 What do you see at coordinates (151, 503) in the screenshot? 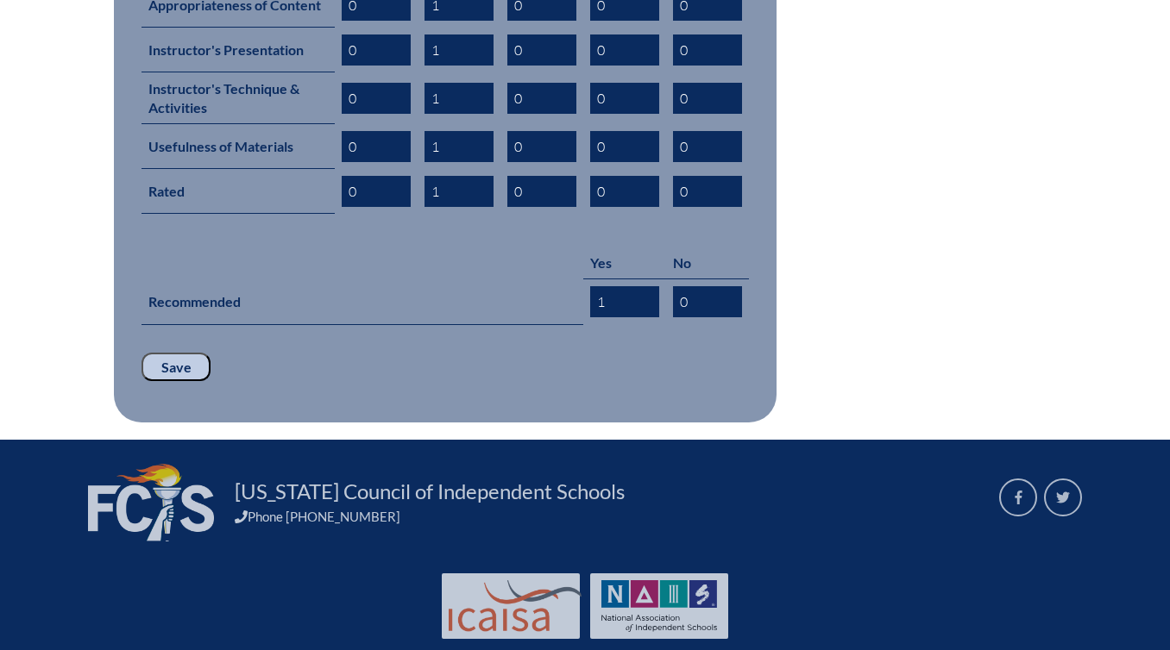
I see `img: FCIS_logo_white` at bounding box center [151, 503].